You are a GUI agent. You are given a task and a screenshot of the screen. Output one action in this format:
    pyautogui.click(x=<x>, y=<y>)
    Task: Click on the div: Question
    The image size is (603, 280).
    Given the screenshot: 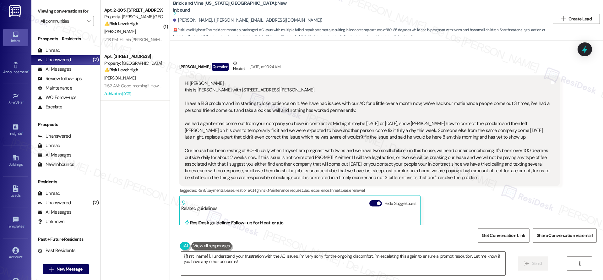 What is the action you would take?
    pyautogui.click(x=220, y=67)
    